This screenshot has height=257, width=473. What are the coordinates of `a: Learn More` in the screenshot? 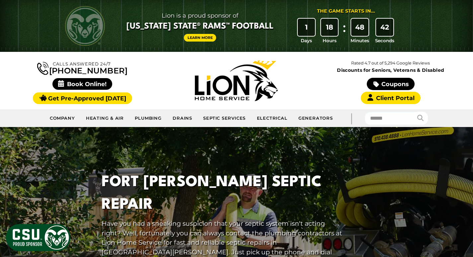 It's located at (200, 38).